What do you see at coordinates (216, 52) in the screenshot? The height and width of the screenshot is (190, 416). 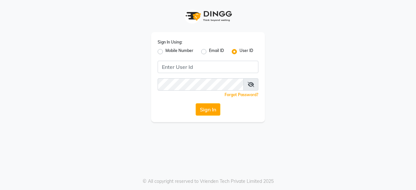 I see `label: Email ID` at bounding box center [216, 52].